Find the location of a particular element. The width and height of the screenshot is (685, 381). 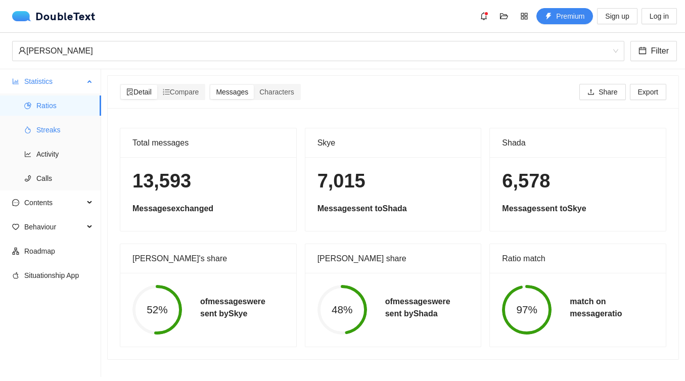

button: folder-open is located at coordinates (504, 16).